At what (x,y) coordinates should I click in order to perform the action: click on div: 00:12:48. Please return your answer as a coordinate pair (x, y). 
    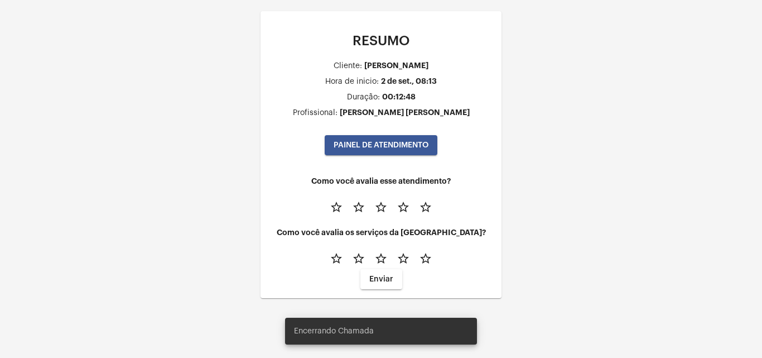
    Looking at the image, I should click on (399, 97).